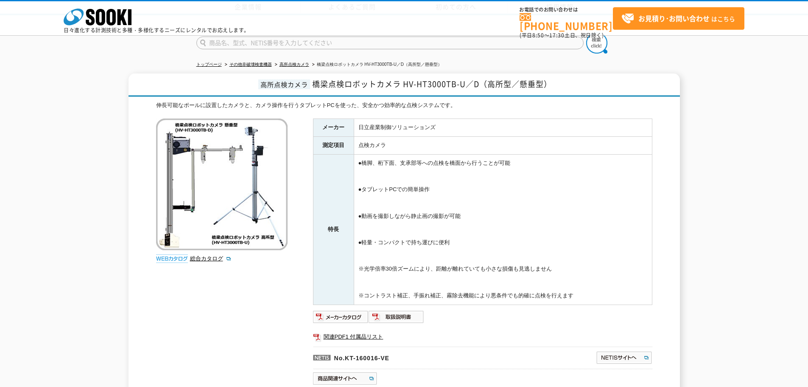 Image resolution: width=808 pixels, height=387 pixels. What do you see at coordinates (503, 229) in the screenshot?
I see `td: ●橋脚、桁下面、支承部等への点検を橋面から行うことが可能 ●タブレットPCでの簡単操作 ●動画を撮影しながら静止画の撮影が可能 ●軽量・コンパクトで持ち運びに便利 ※光学倍率30倍ズームにより、...` at bounding box center [503, 229].